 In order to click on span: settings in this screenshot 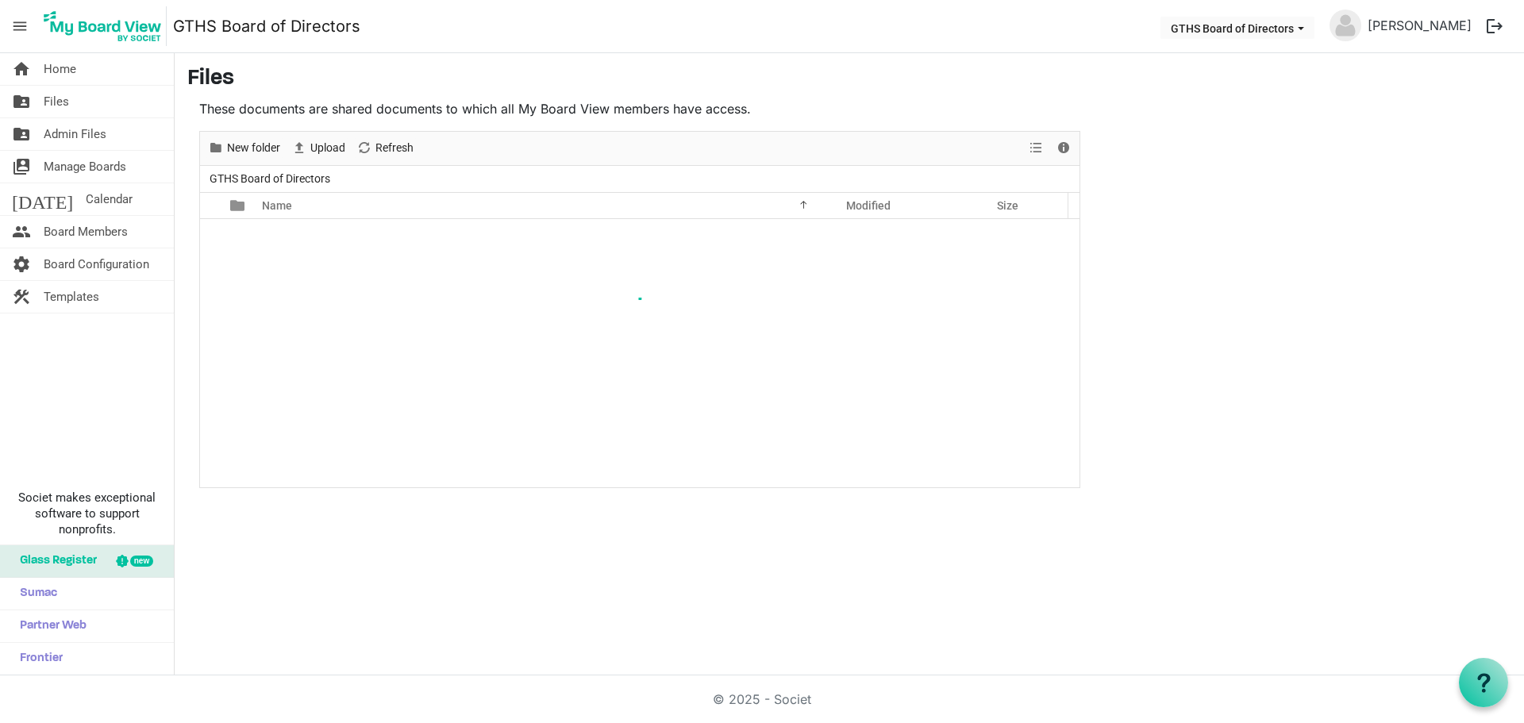, I will do `click(21, 264)`.